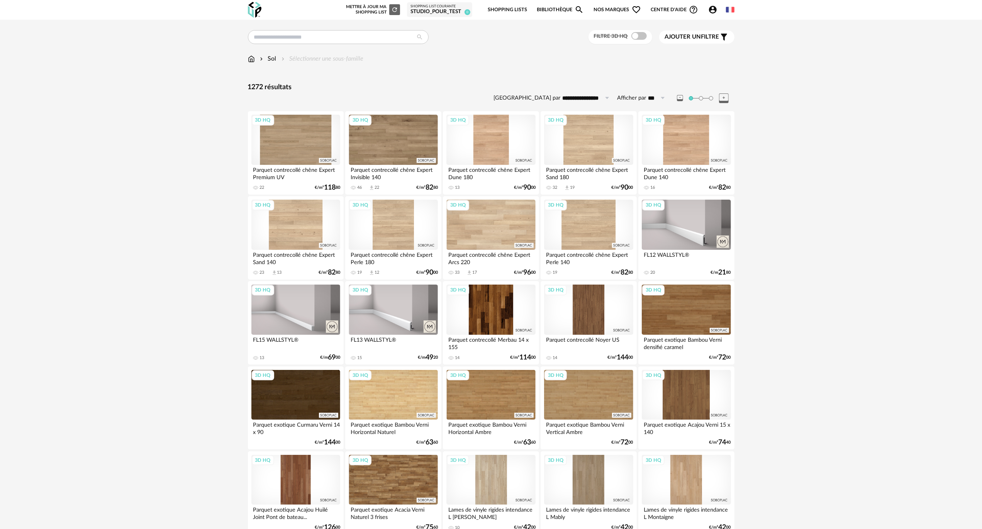 The width and height of the screenshot is (982, 529). I want to click on span: filtre, so click(692, 37).